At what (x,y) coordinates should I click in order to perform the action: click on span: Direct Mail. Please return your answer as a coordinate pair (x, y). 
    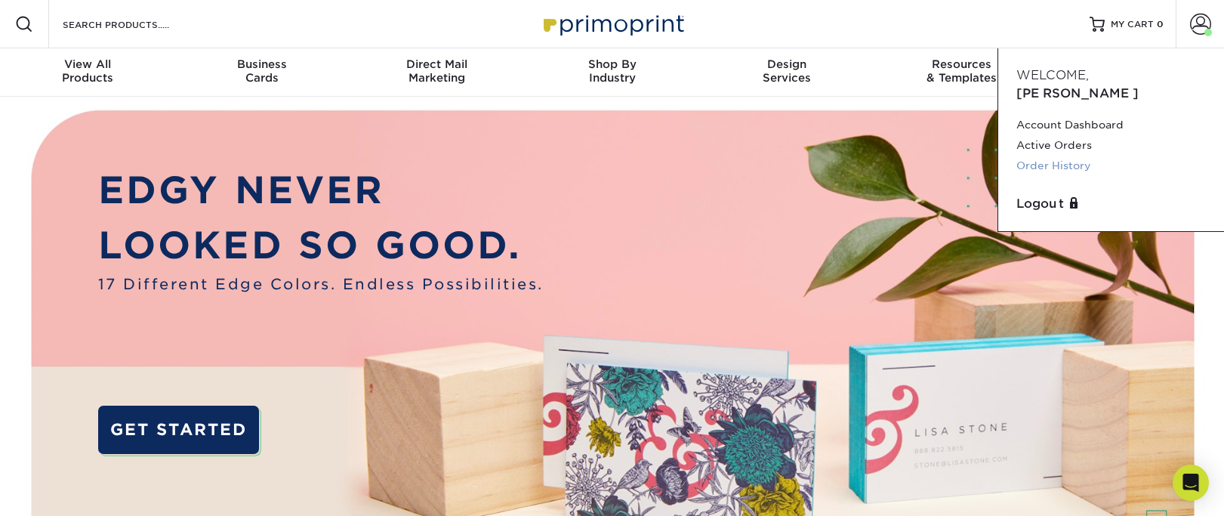
    Looking at the image, I should click on (437, 64).